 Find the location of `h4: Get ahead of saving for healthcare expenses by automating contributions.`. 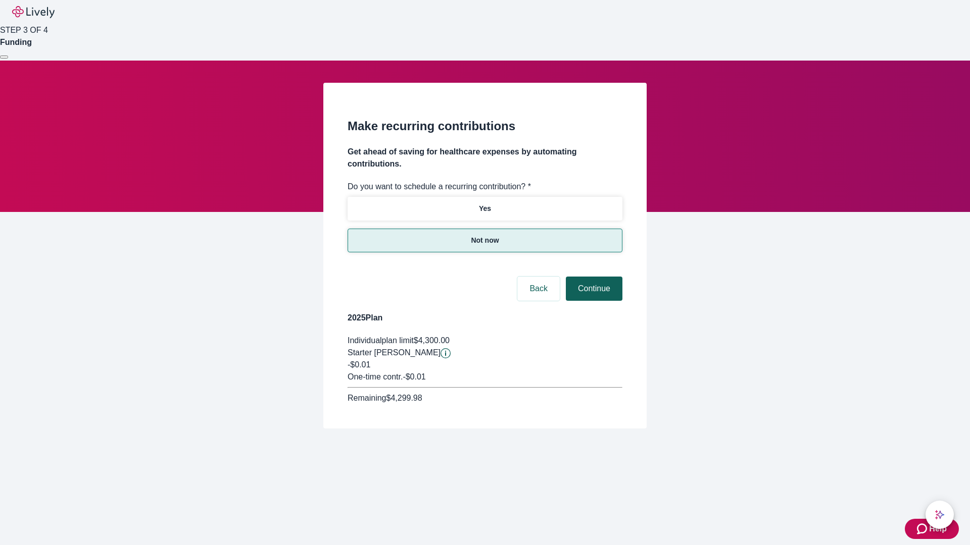

h4: Get ahead of saving for healthcare expenses by automating contributions. is located at coordinates (485, 158).